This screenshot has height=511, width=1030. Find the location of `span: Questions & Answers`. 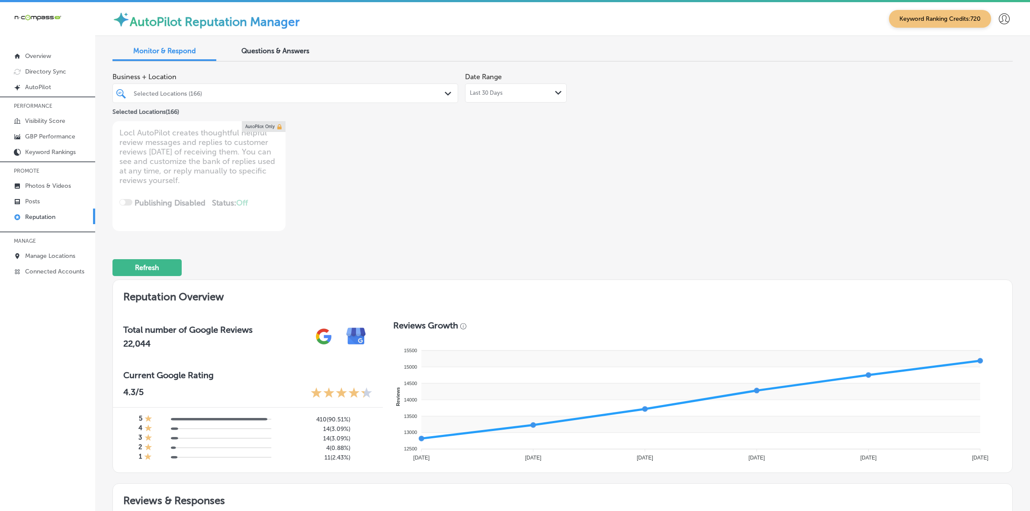

span: Questions & Answers is located at coordinates (275, 51).